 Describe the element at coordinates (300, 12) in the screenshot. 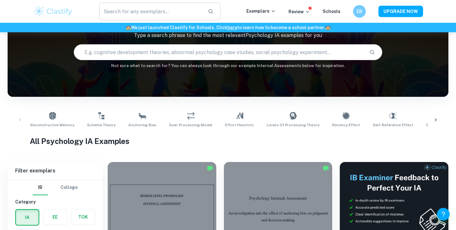

I see `p: Review` at that location.